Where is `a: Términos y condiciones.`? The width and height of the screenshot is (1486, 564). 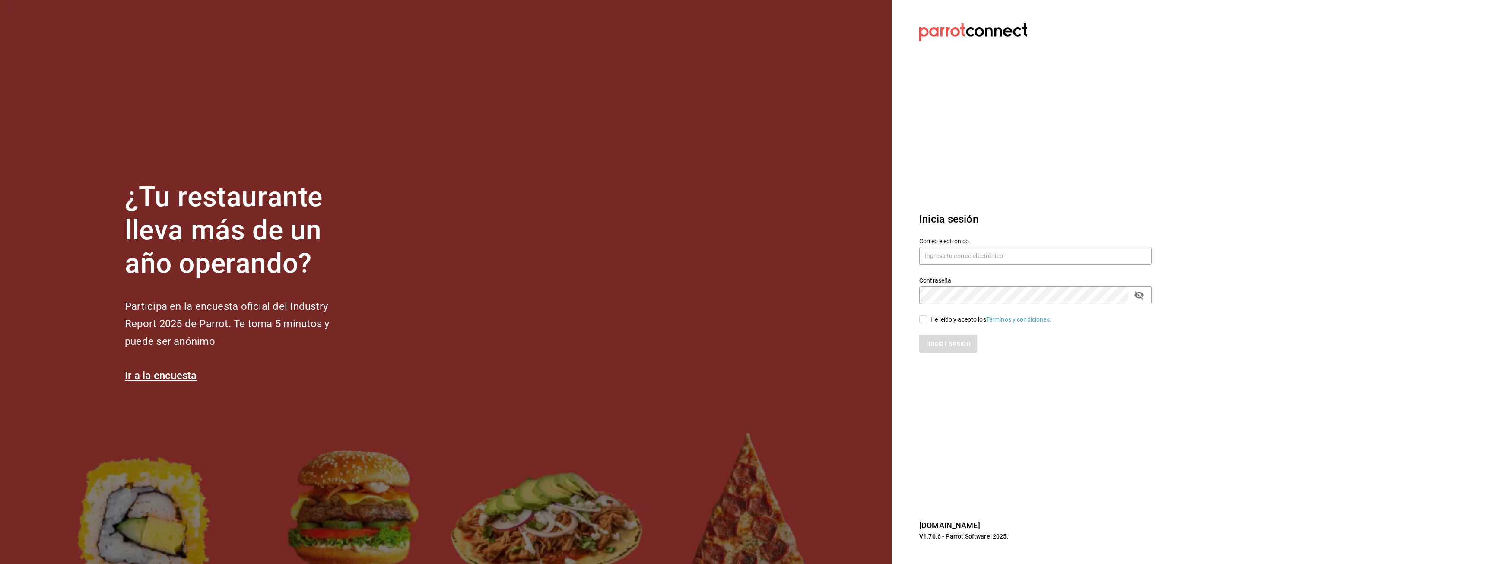
a: Términos y condiciones. is located at coordinates (1018, 319).